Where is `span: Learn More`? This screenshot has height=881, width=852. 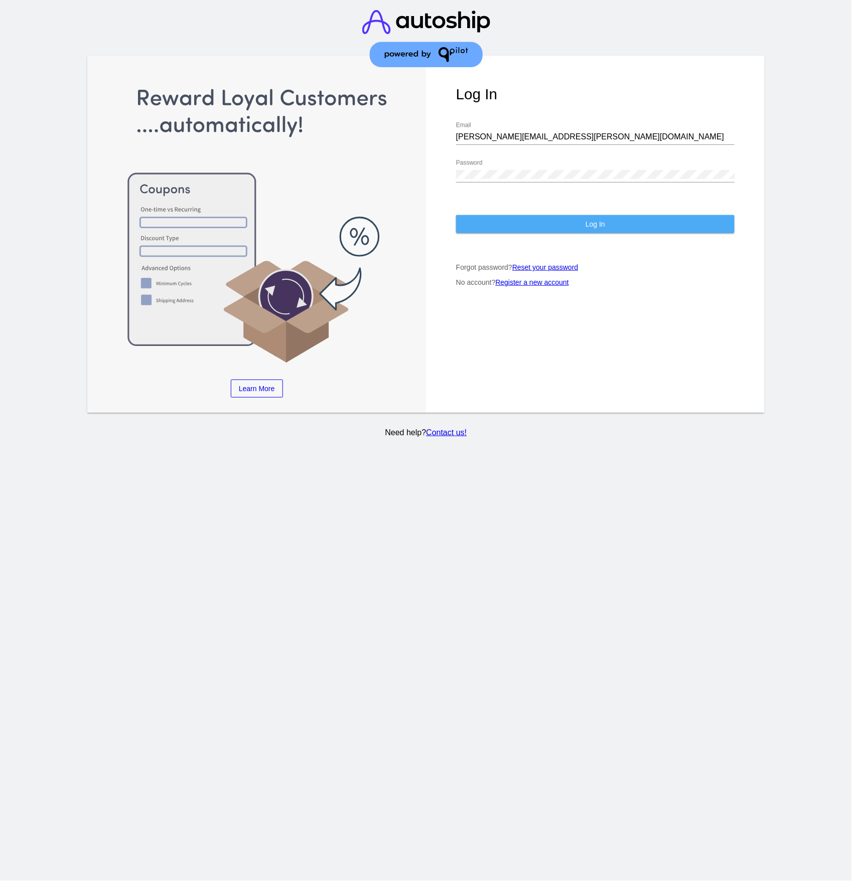 span: Learn More is located at coordinates (257, 389).